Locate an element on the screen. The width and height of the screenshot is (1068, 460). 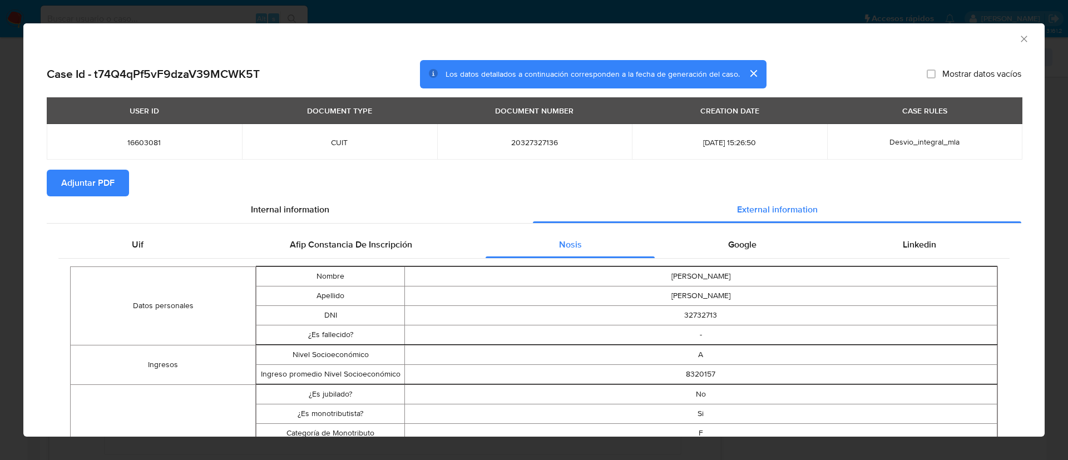
div: DOCUMENT TYPE is located at coordinates (339, 111).